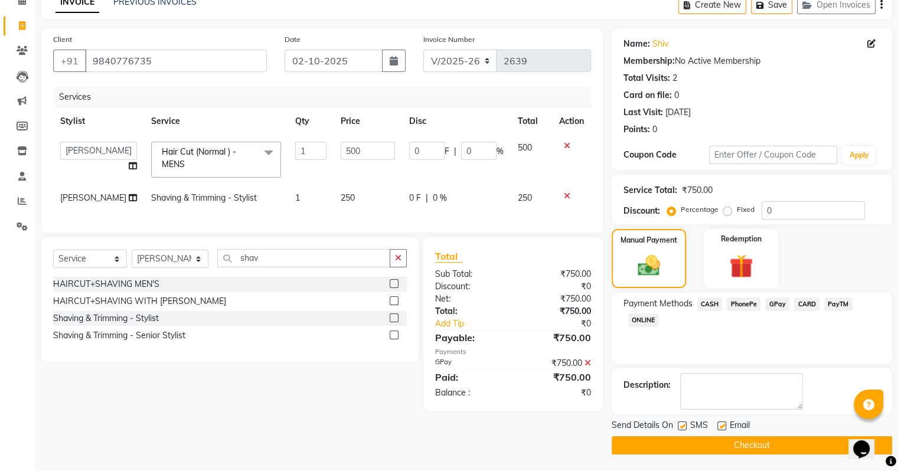 This screenshot has height=471, width=898. I want to click on label: Redemption, so click(741, 239).